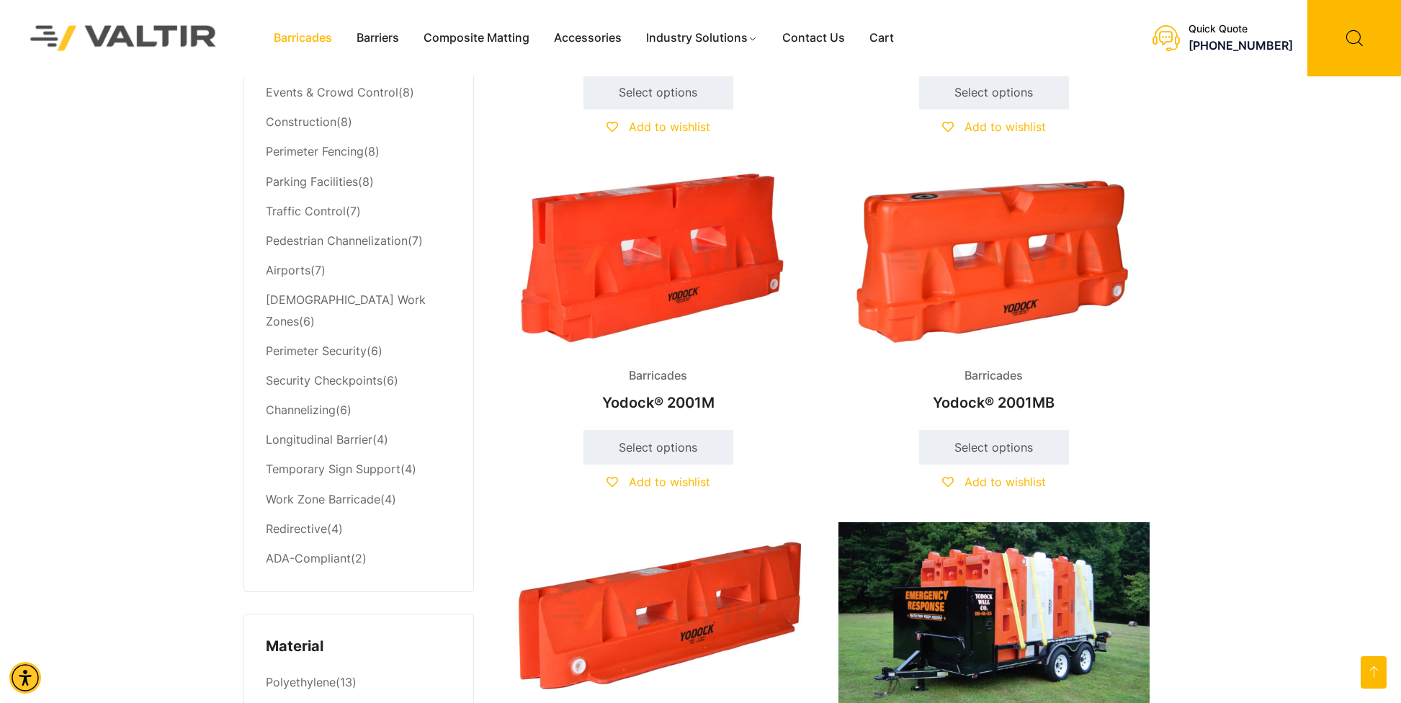  Describe the element at coordinates (333, 469) in the screenshot. I see `a: Temporary Sign Support` at that location.